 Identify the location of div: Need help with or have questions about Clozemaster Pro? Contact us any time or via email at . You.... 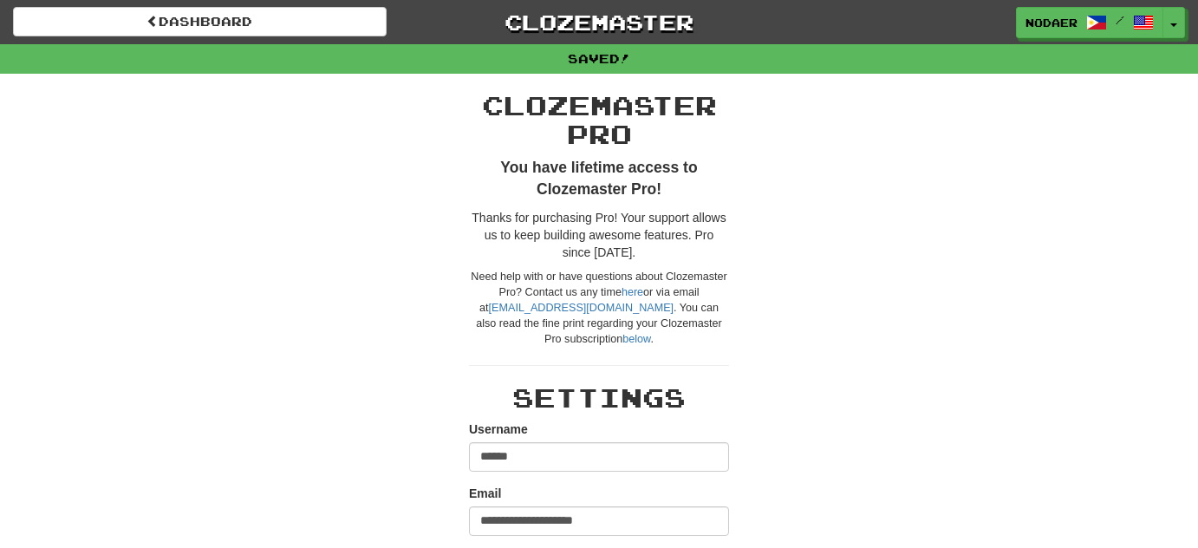
(599, 308).